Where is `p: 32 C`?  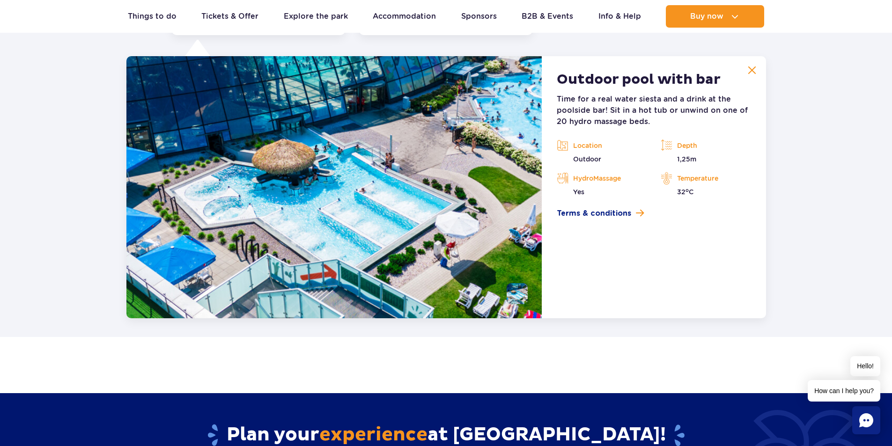
p: 32 C is located at coordinates (706, 192).